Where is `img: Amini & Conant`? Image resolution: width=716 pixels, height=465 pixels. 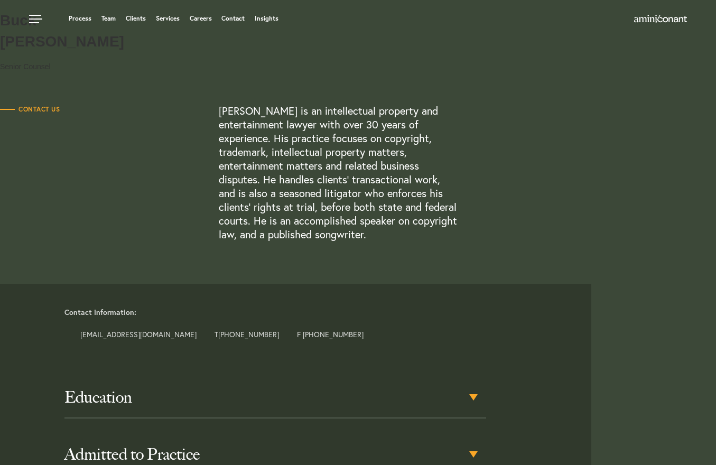 img: Amini & Conant is located at coordinates (660, 19).